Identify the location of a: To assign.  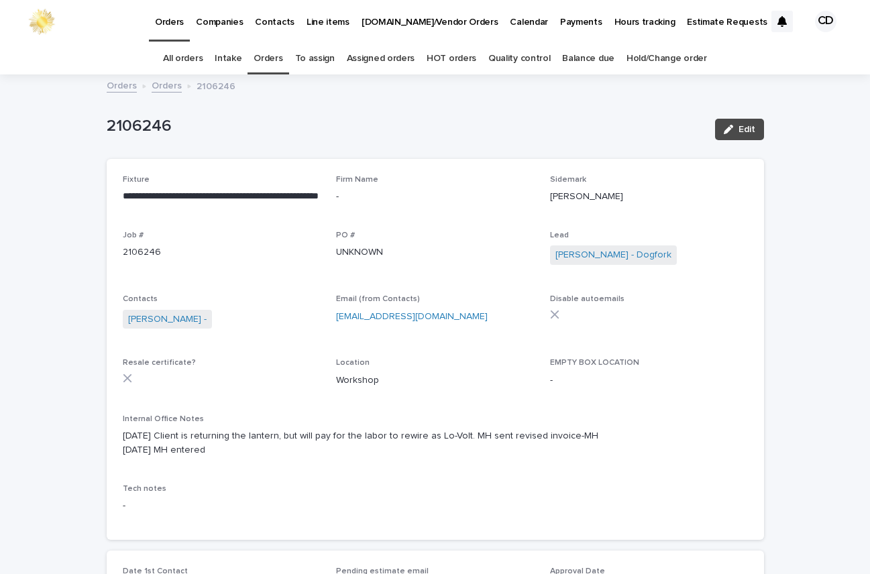
(315, 58).